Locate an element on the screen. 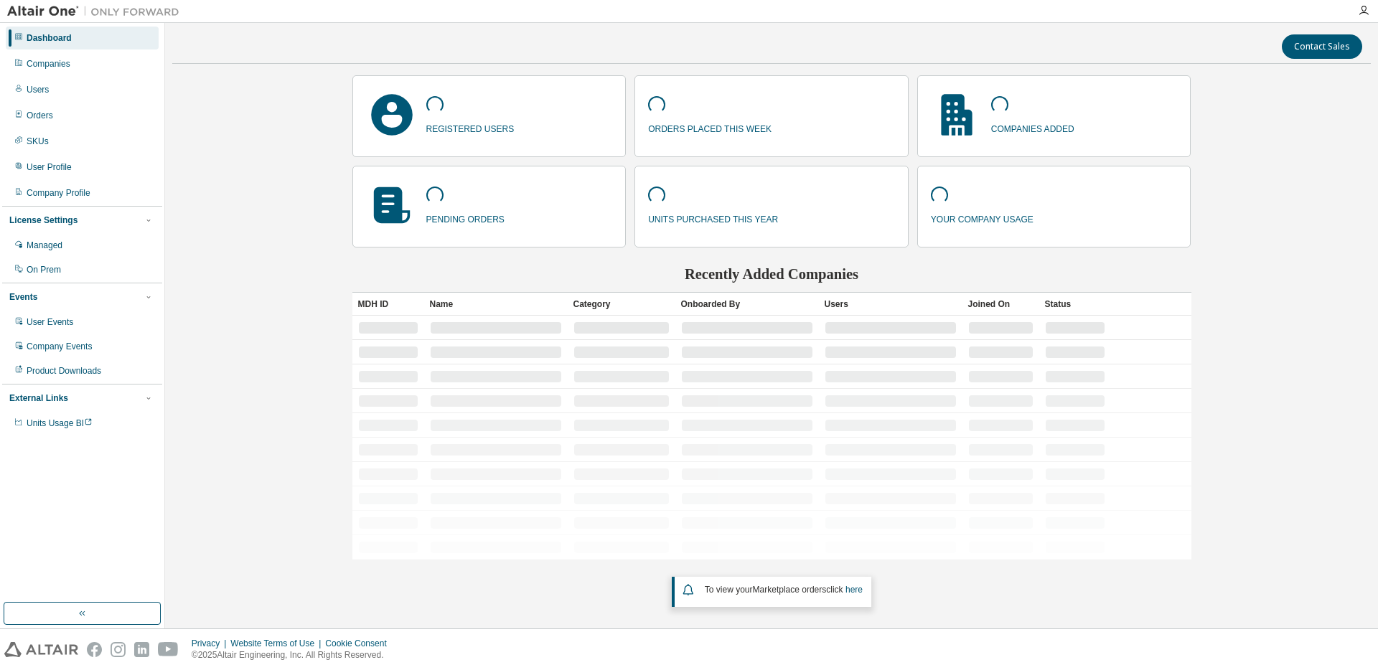  img: facebook.svg is located at coordinates (94, 650).